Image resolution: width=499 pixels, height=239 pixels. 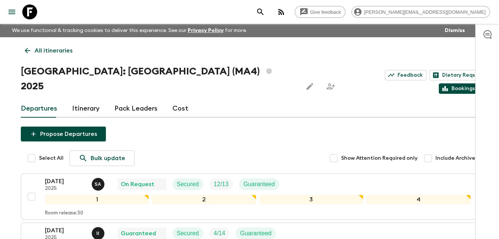 What do you see at coordinates (261, 12) in the screenshot?
I see `button: search adventures` at bounding box center [261, 12].